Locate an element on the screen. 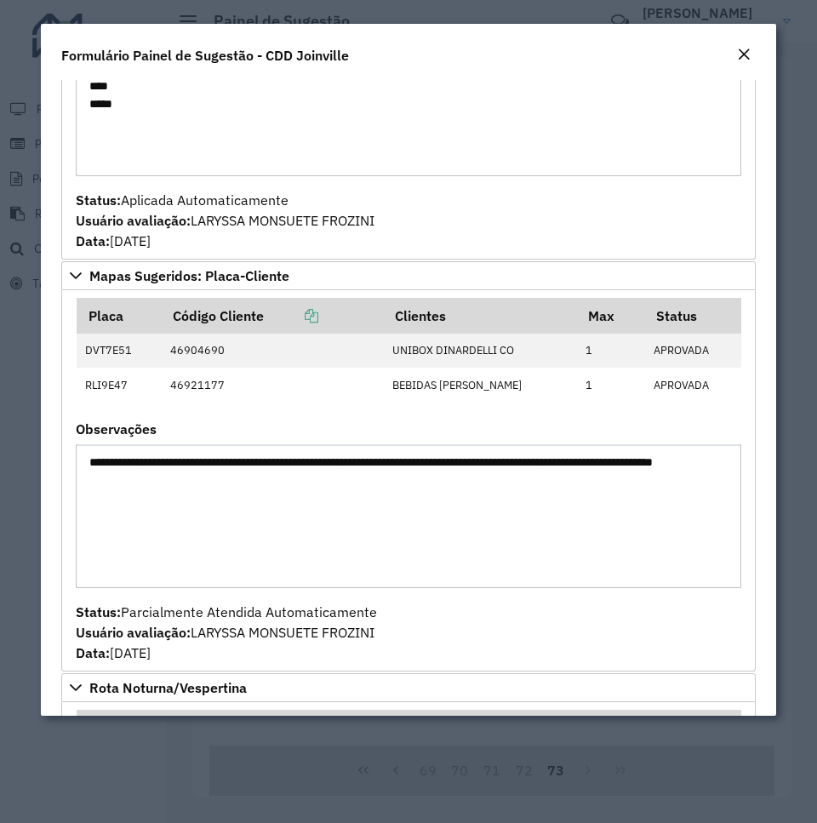  span: Rota Noturna/Vespertina is located at coordinates (168, 688).